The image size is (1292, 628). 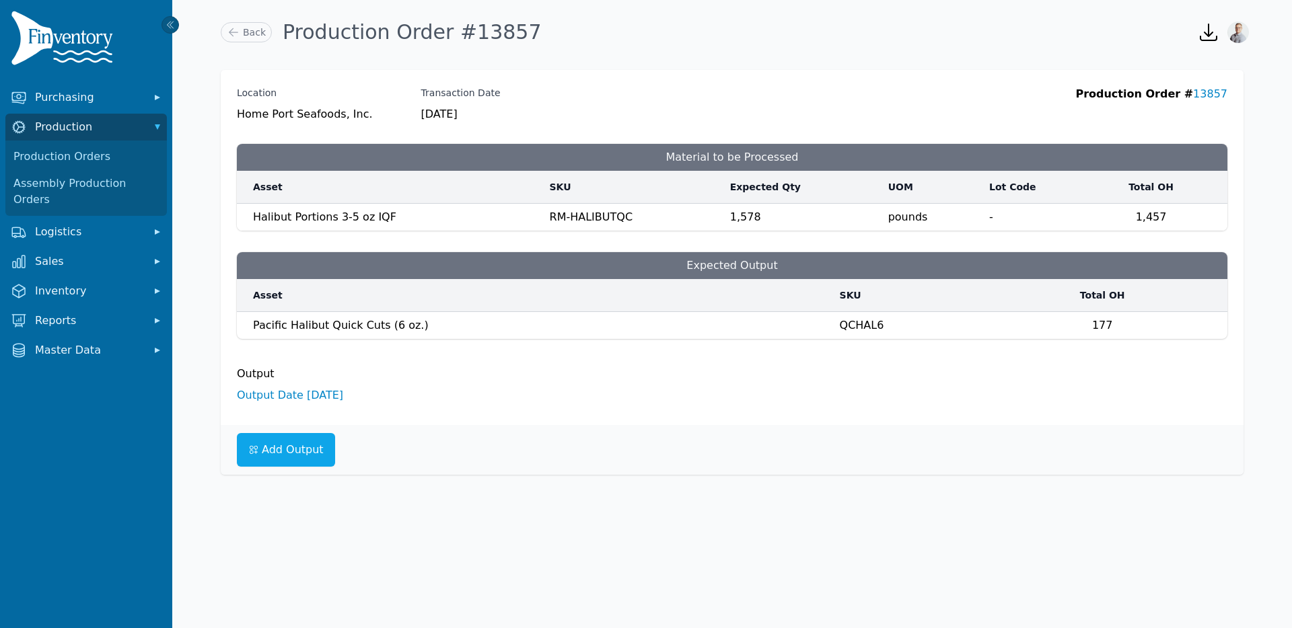 What do you see at coordinates (86, 321) in the screenshot?
I see `button: Reports` at bounding box center [86, 321].